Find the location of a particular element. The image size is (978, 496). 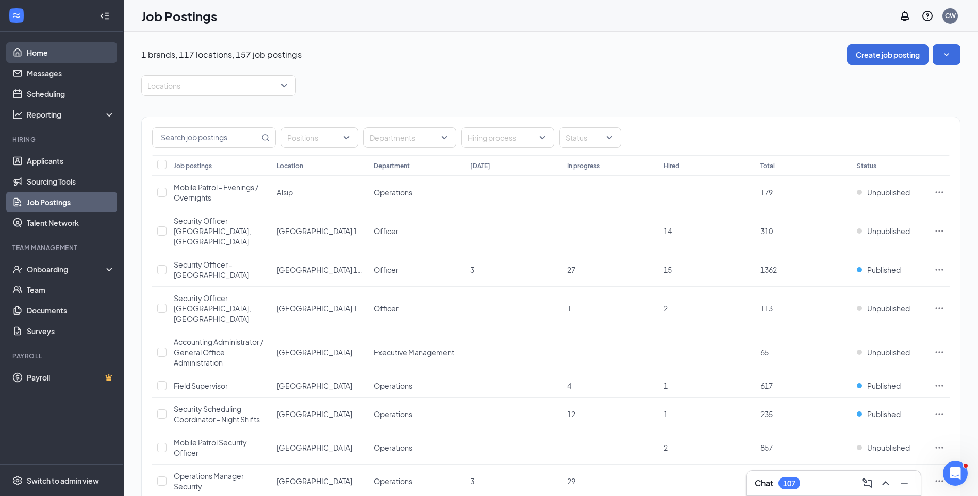

svg: ChevronUp is located at coordinates (885, 483).